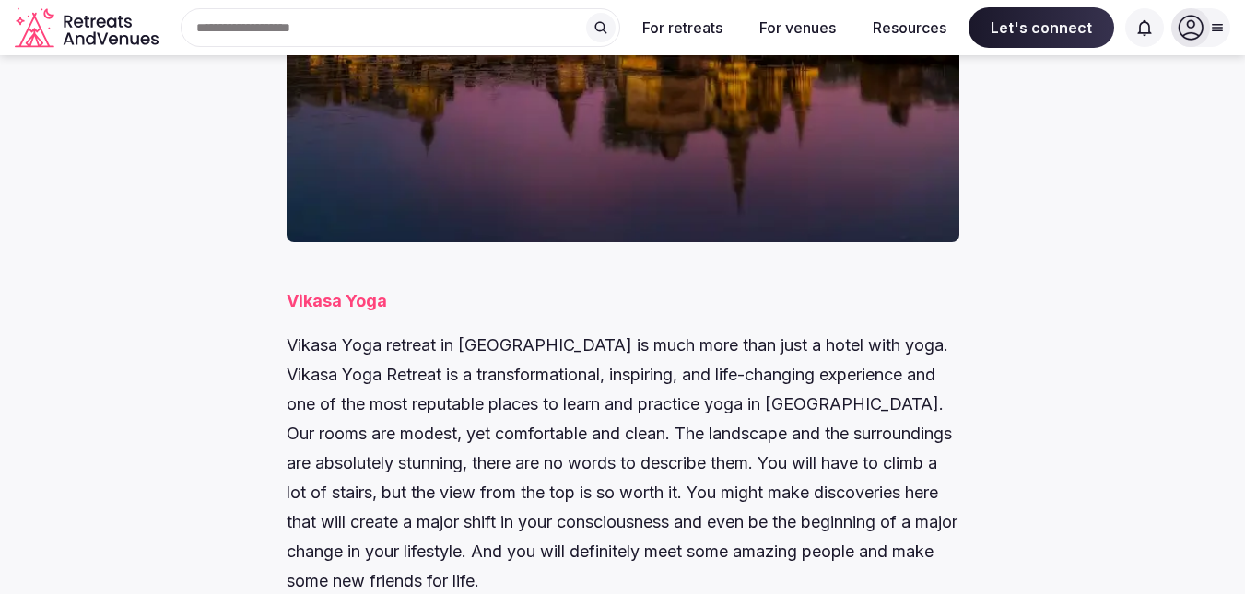 This screenshot has height=594, width=1245. Describe the element at coordinates (88, 28) in the screenshot. I see `svg: Retreats and Venues company logo` at that location.